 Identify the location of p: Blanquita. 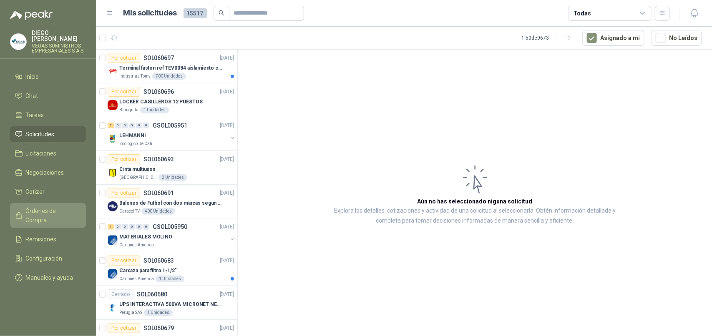
(129, 110).